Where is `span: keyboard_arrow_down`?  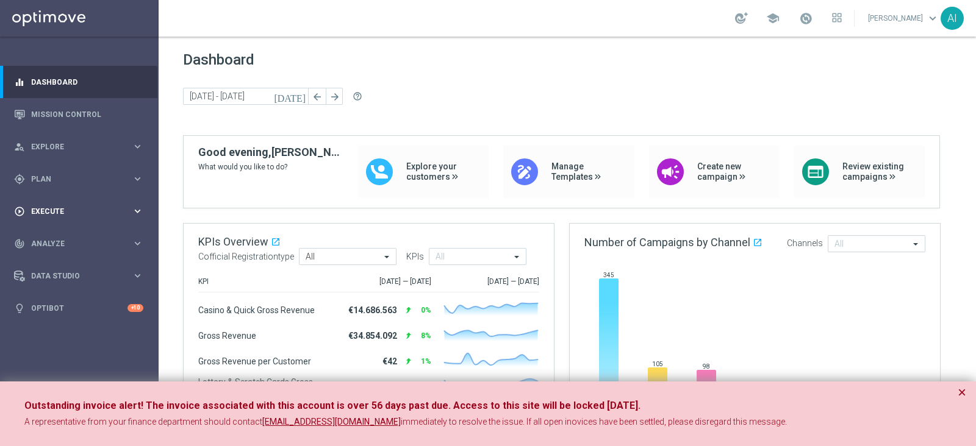
span: keyboard_arrow_down is located at coordinates (932, 18).